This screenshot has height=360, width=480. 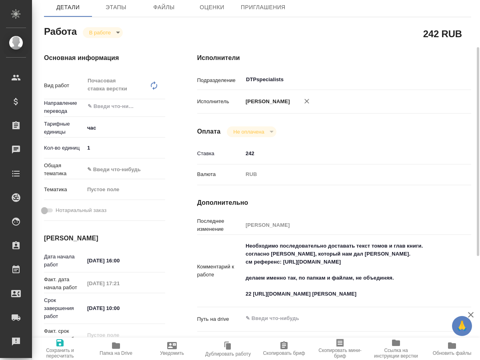 What do you see at coordinates (172, 349) in the screenshot?
I see `button: Уведомить` at bounding box center [172, 349].